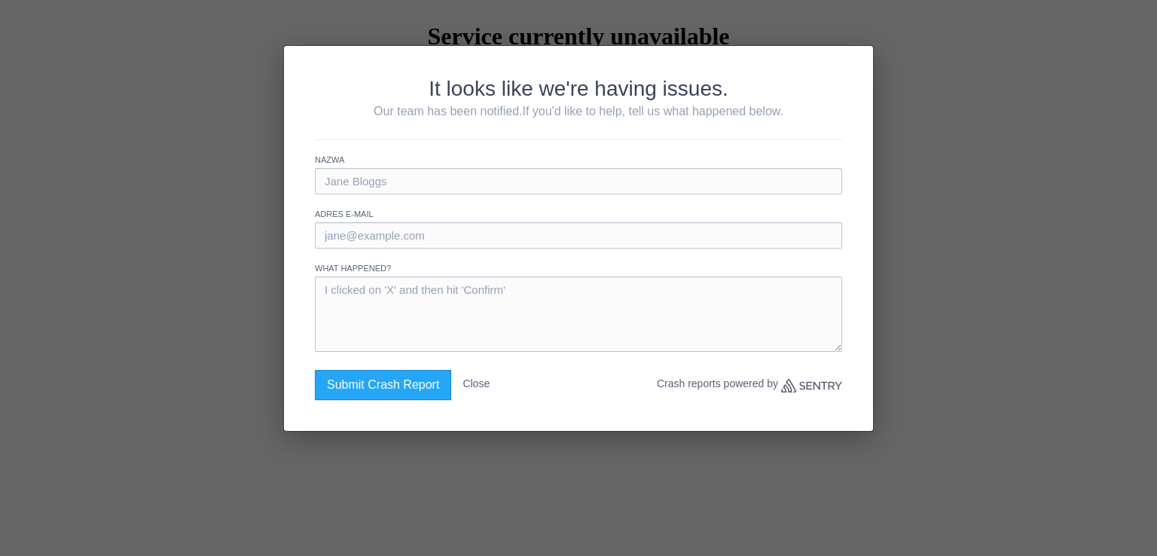  What do you see at coordinates (383, 385) in the screenshot?
I see `button: Submit Crash Report` at bounding box center [383, 385].